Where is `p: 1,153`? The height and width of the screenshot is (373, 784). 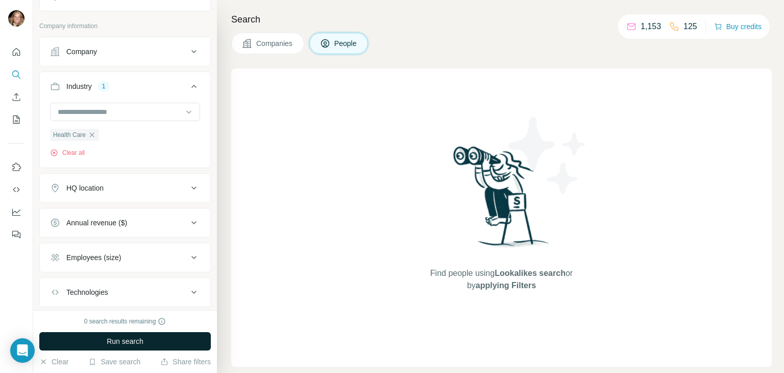
p: 1,153 is located at coordinates (651, 27).